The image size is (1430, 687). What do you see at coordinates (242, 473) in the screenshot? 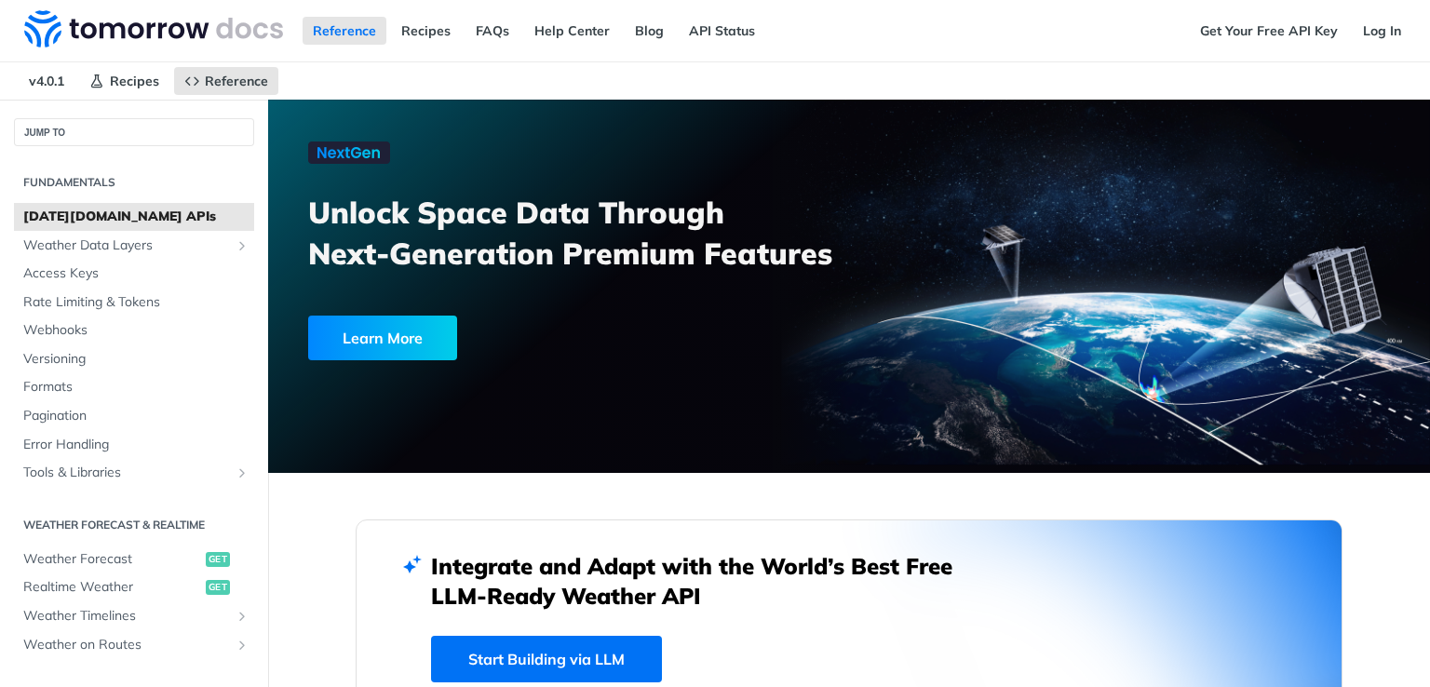
I see `button: Show subpages for Tools & Libraries` at bounding box center [242, 473].